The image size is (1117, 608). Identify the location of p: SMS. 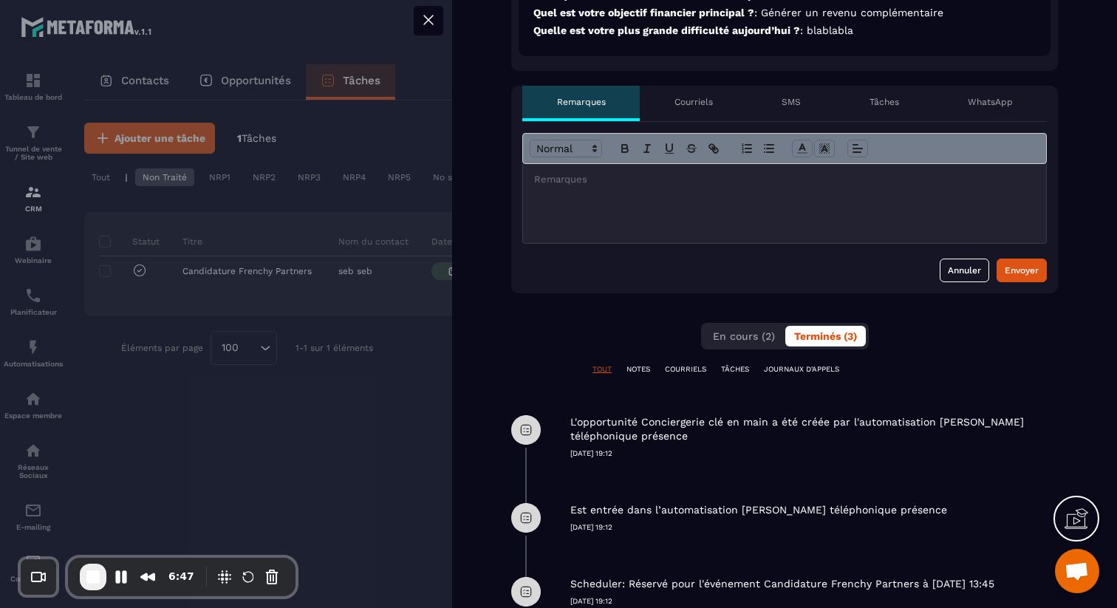
(791, 102).